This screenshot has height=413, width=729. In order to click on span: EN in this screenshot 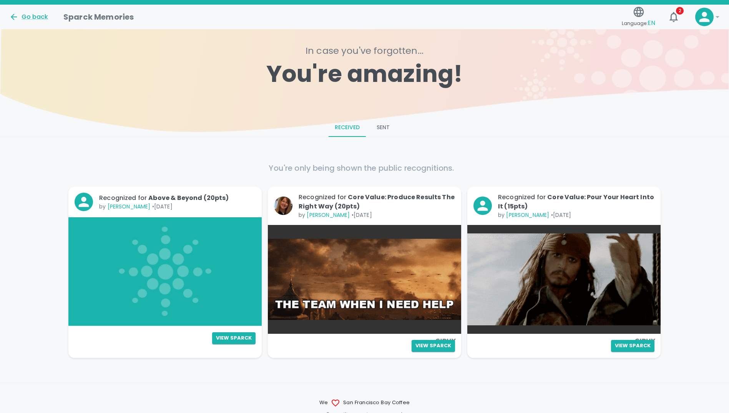, I will do `click(652, 23)`.